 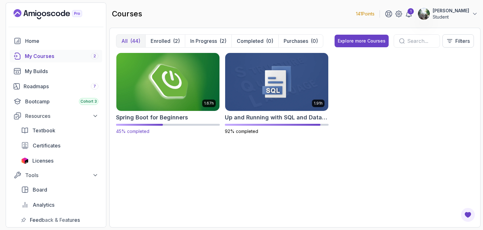 I want to click on img: jetbrains icon, so click(x=25, y=161).